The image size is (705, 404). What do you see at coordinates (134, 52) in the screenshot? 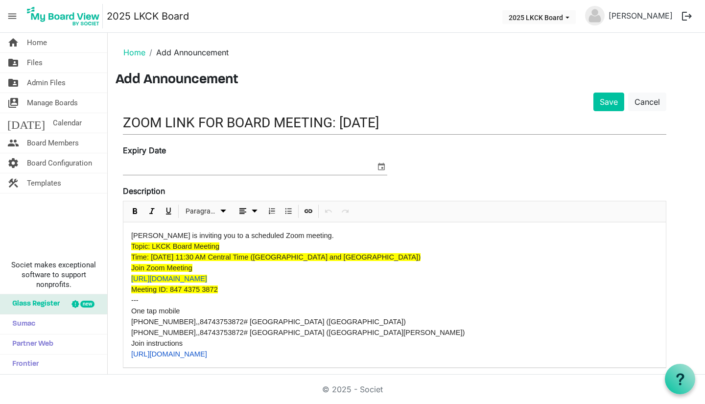
I see `a: Home` at bounding box center [134, 52].